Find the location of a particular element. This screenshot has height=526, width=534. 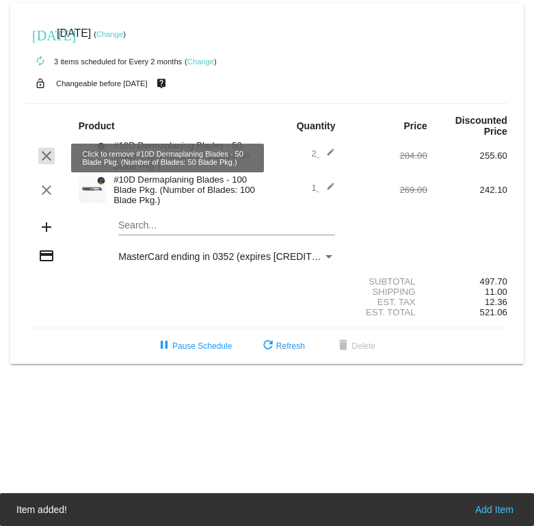

mat-icon: autorenew is located at coordinates (40, 62).